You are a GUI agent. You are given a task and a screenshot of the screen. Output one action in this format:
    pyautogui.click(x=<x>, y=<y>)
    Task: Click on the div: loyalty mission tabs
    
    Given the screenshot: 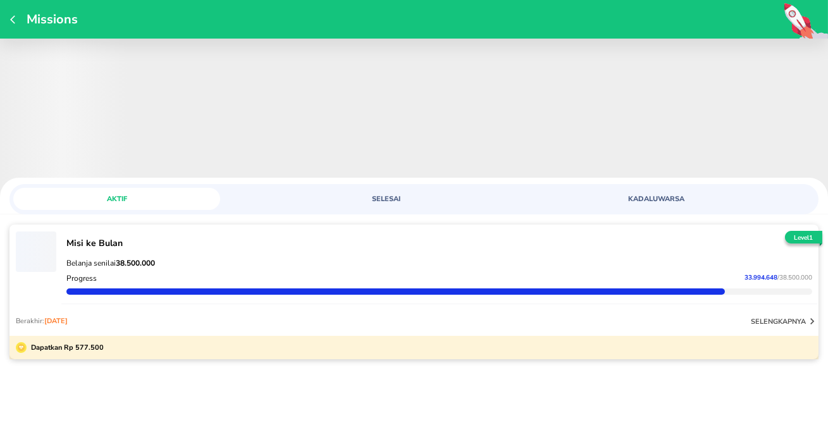 What is the action you would take?
    pyautogui.click(x=414, y=197)
    